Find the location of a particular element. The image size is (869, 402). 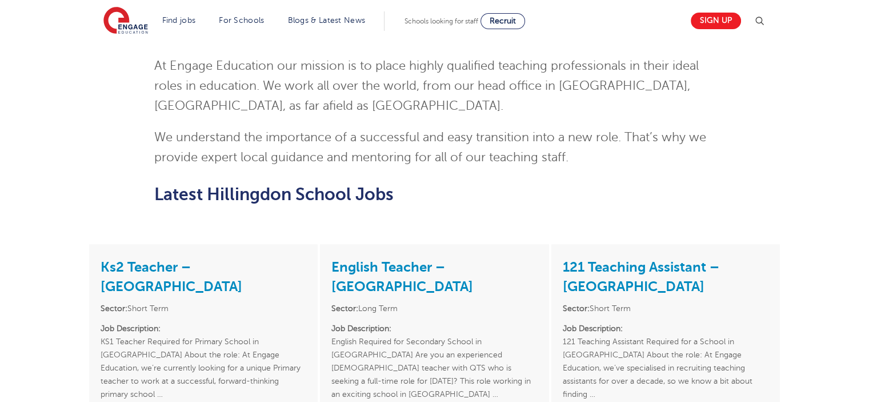

span: At Engage Education our mission is to place highly qualified teaching professionals in their idea... is located at coordinates (426, 86).